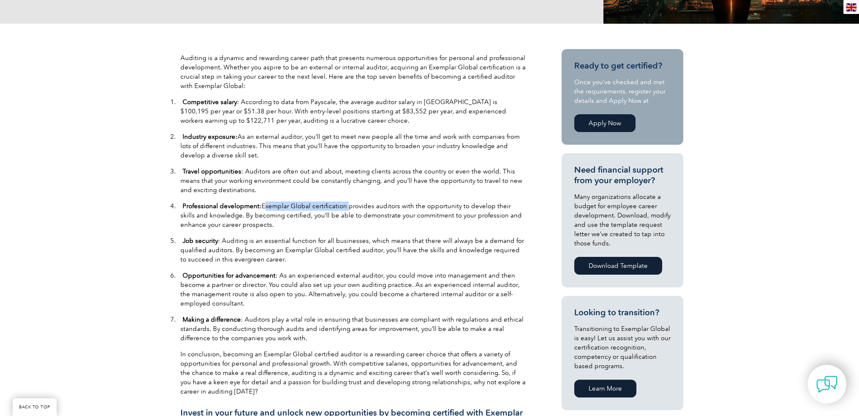 This screenshot has width=859, height=416. What do you see at coordinates (623, 91) in the screenshot?
I see `p: Once you’ve checked and met the requirements, register your details and Apply Now at` at bounding box center [623, 91].